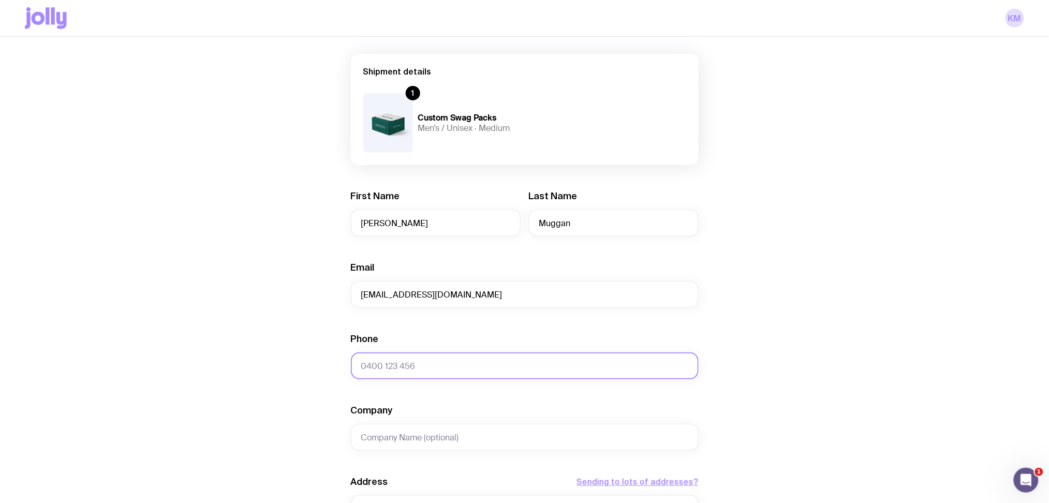  What do you see at coordinates (436, 223) in the screenshot?
I see `input: First Name` at bounding box center [436, 223].